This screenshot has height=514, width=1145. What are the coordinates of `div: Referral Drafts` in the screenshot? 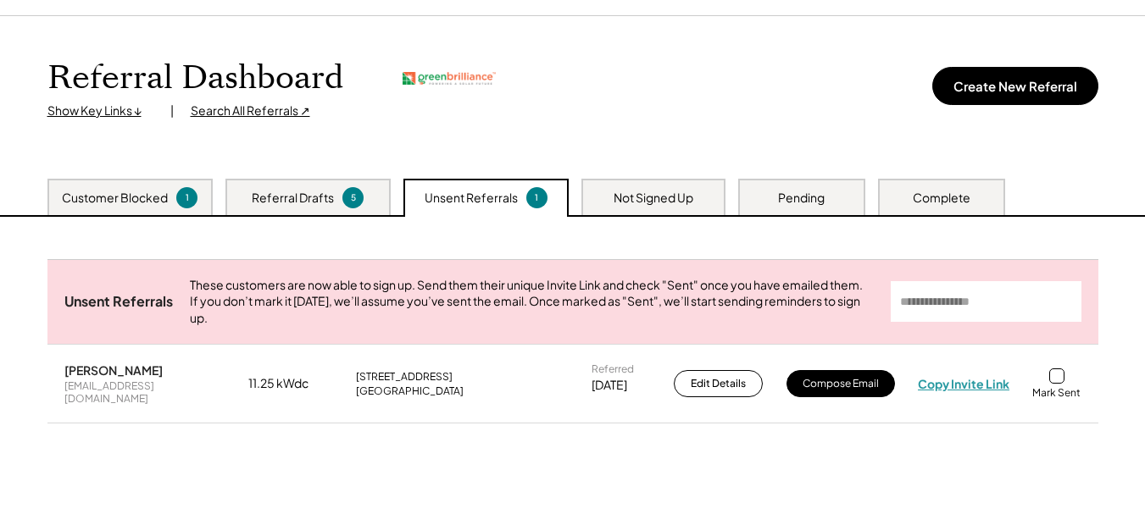 It's located at (292, 198).